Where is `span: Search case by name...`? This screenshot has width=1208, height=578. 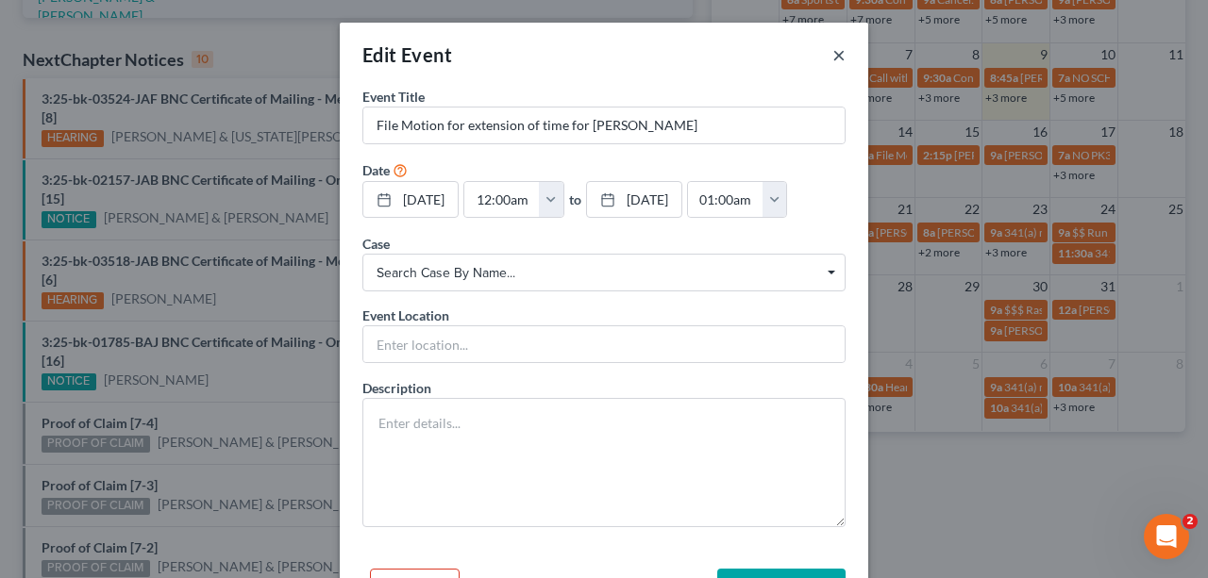
span: Search case by name... is located at coordinates (604, 273).